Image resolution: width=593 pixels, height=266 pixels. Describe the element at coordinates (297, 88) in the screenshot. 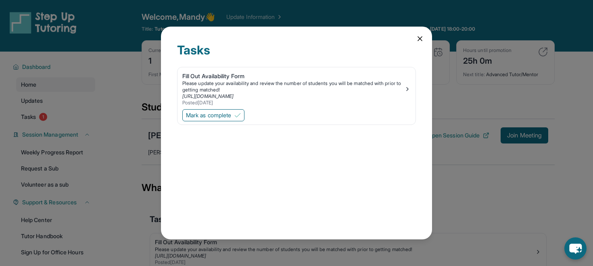

I see `a: Fill Out Availability FormPlease update your availability and review the number of students you w...` at that location.